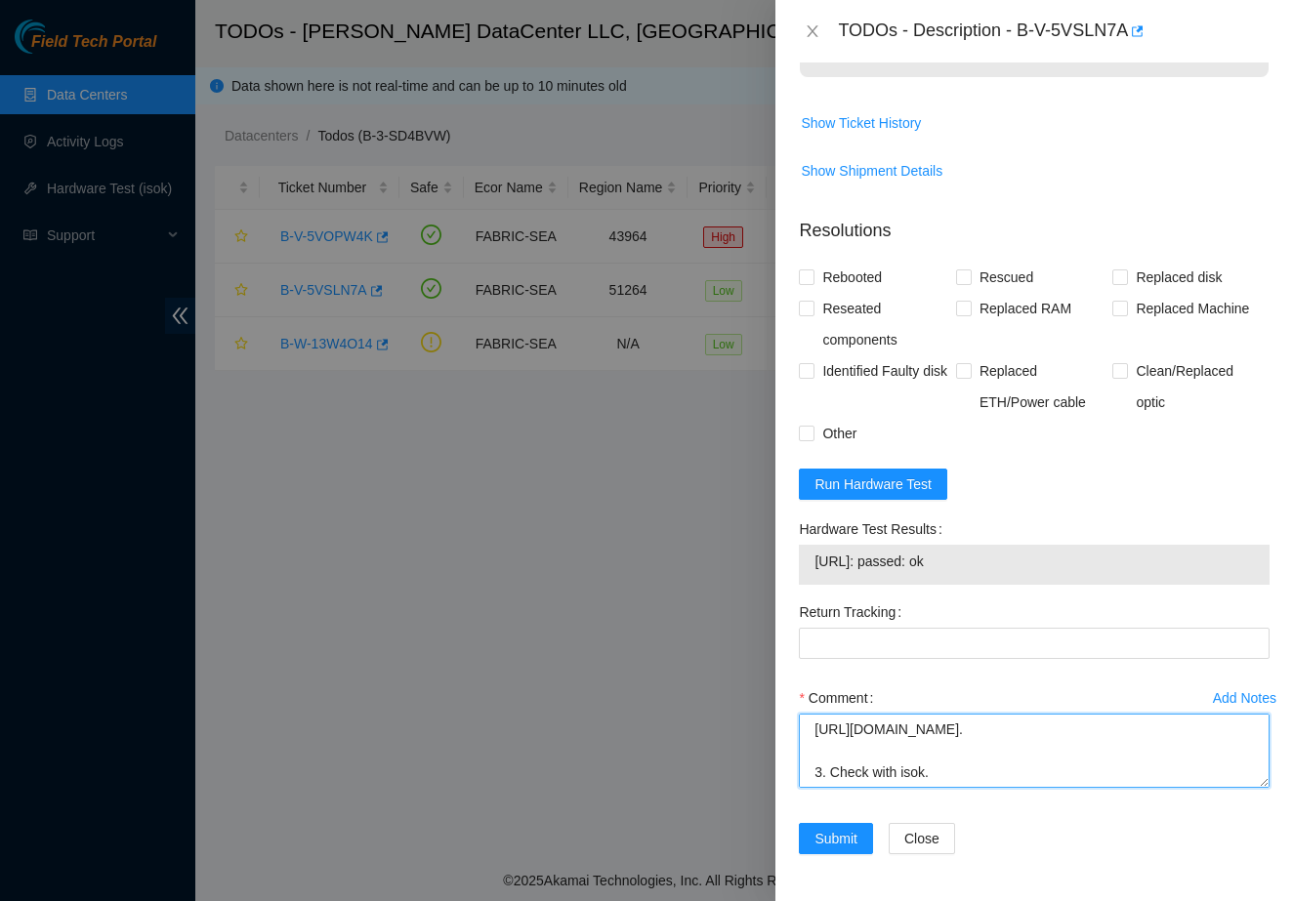 This screenshot has height=901, width=1293. What do you see at coordinates (1244, 698) in the screenshot?
I see `button: Add Notes` at bounding box center [1244, 698].